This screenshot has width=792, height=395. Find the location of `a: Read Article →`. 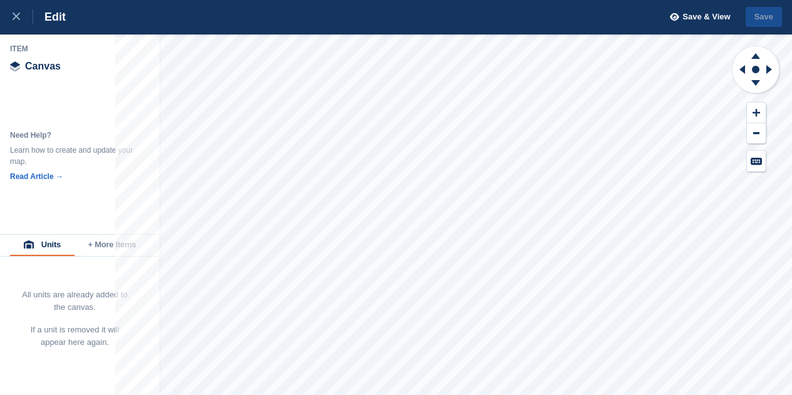

a: Read Article → is located at coordinates (36, 177).